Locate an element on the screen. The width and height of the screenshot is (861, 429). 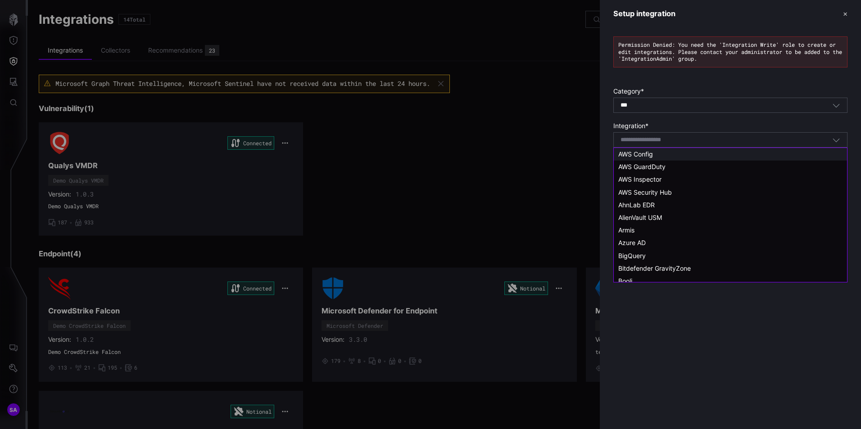
span: AlienVault USM is located at coordinates (640, 217).